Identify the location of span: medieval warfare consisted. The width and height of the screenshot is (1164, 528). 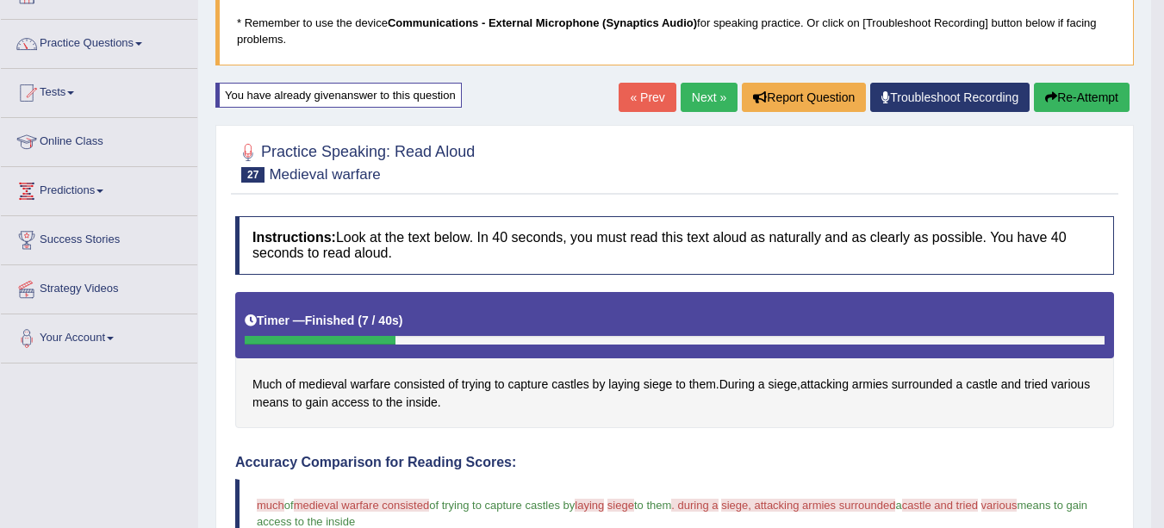
(362, 505).